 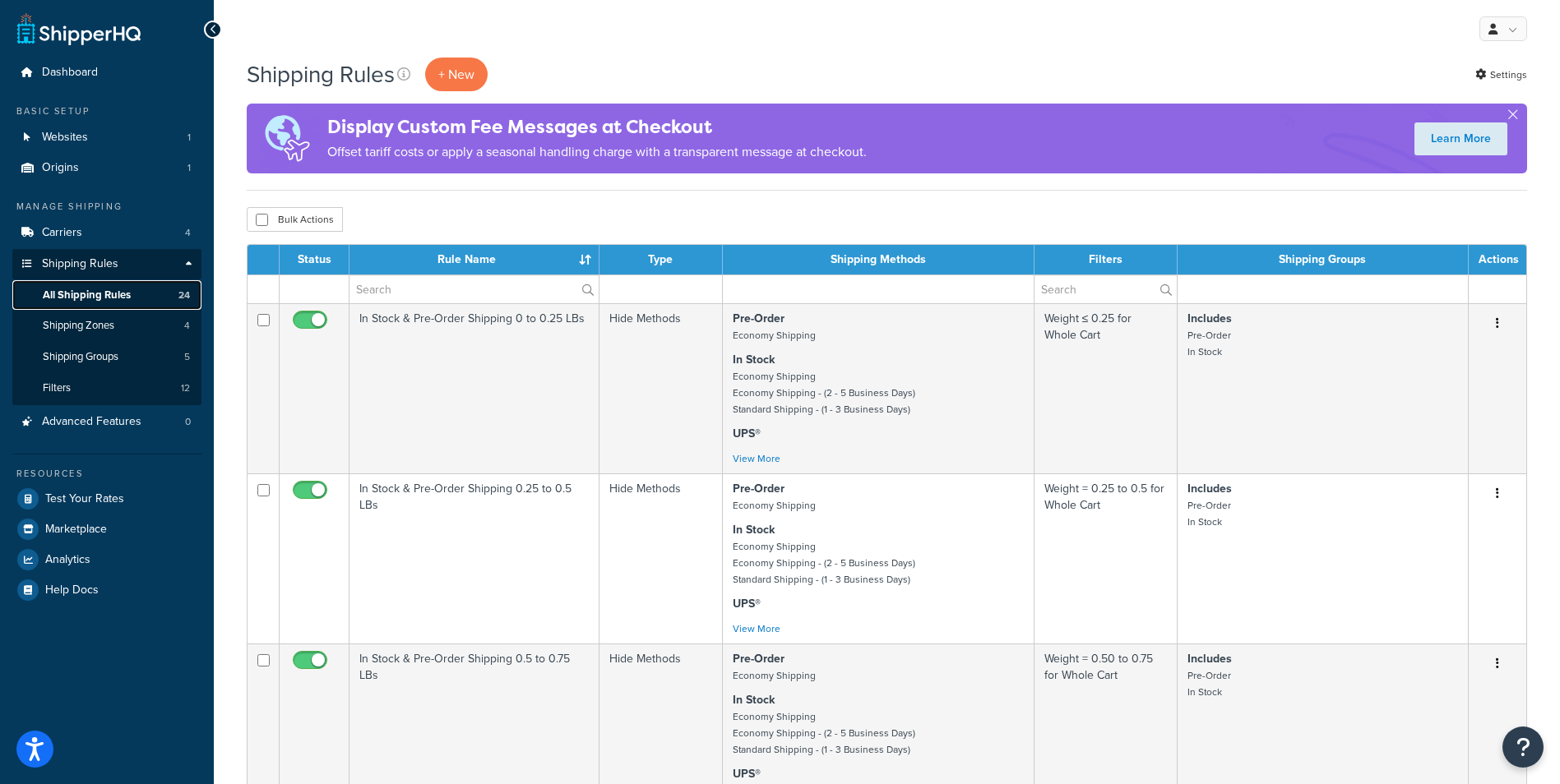 I want to click on span: 0, so click(x=187, y=421).